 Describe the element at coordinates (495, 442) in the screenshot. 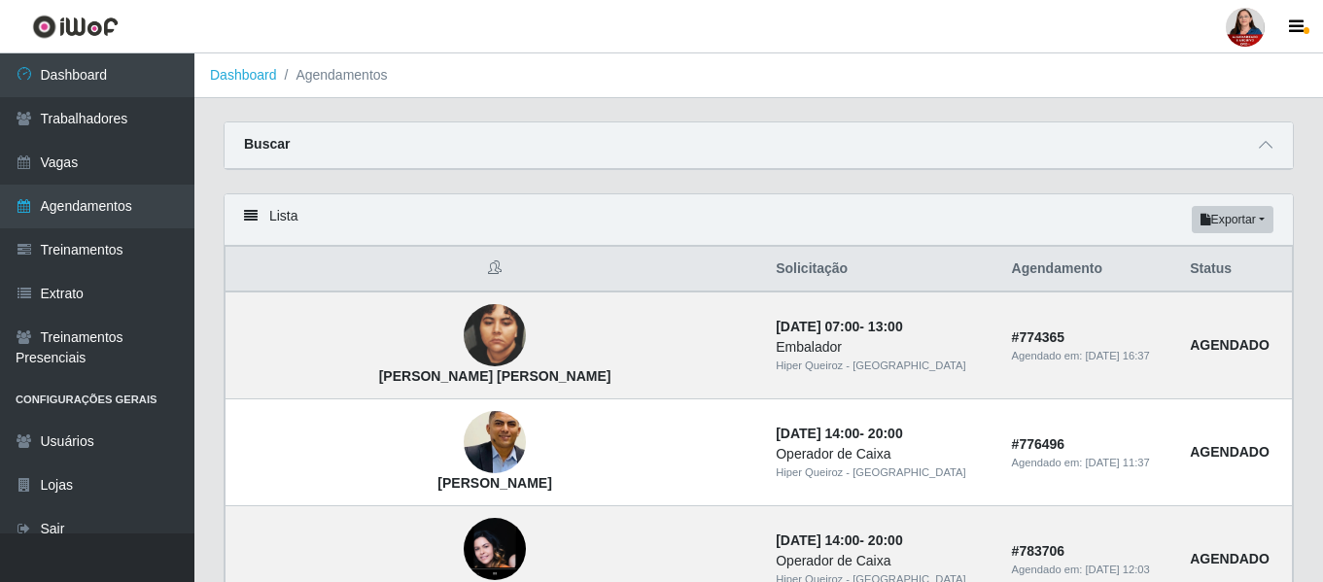

I see `img: Diego Paulino` at that location.